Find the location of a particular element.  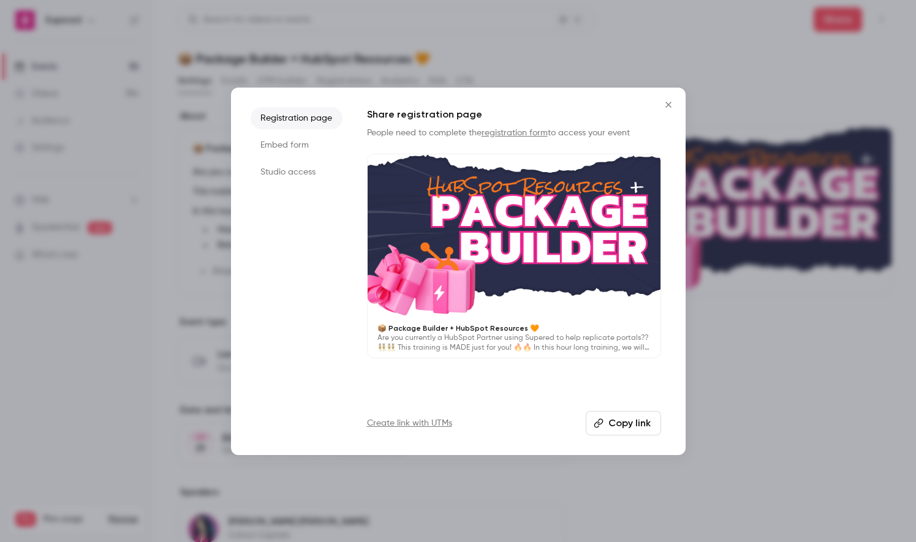

a: 📦 Package Builder + HubSpot Resources 🧡Are you currently a HubSpot Partner using Supered to help ... is located at coordinates (514, 256).